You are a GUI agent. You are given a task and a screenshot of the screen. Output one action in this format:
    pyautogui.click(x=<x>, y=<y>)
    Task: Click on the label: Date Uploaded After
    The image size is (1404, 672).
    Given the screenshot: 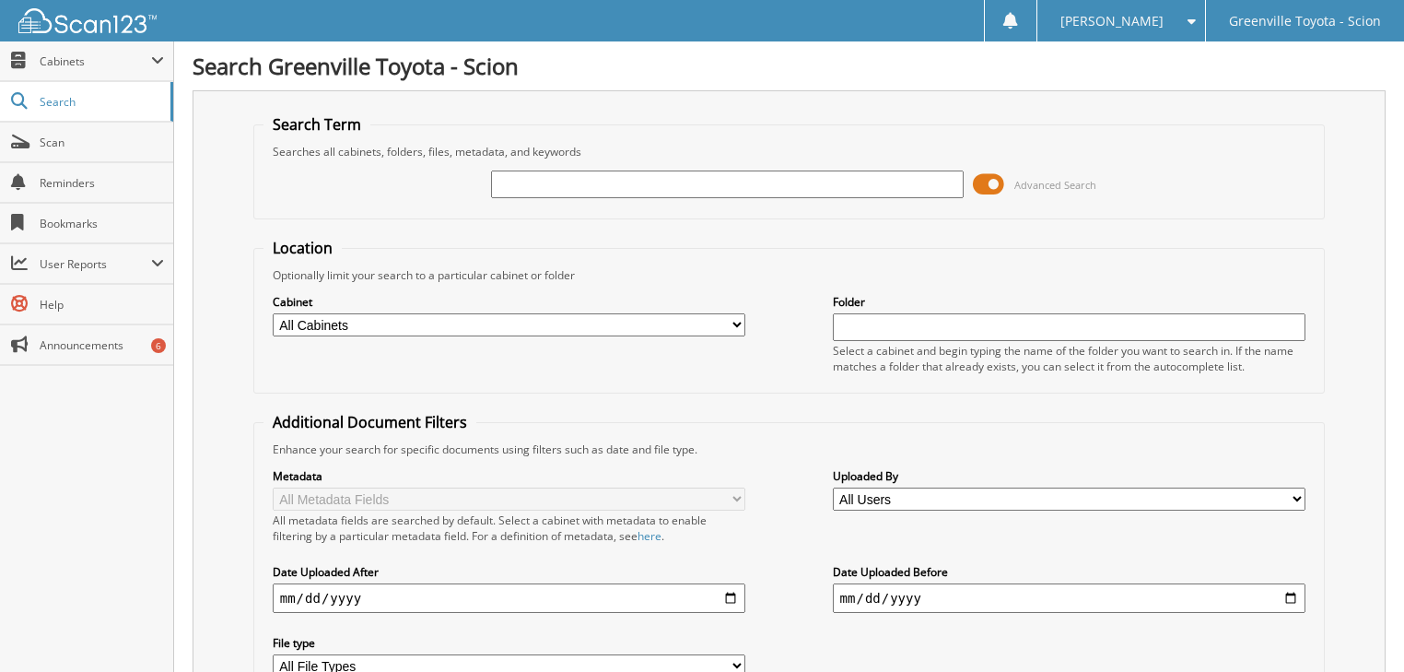 What is the action you would take?
    pyautogui.click(x=509, y=571)
    